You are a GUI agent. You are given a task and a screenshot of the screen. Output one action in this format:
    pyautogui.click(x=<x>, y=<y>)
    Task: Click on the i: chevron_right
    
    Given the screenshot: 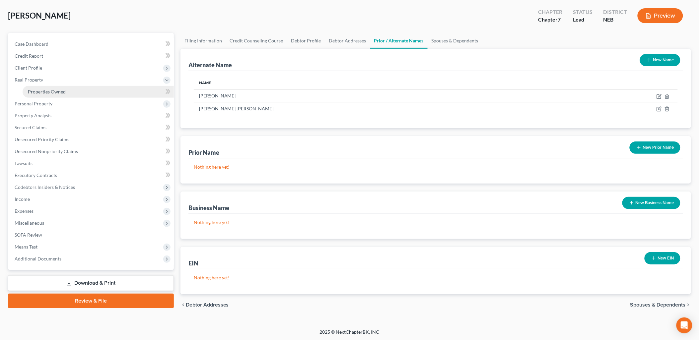 What is the action you would take?
    pyautogui.click(x=689, y=305)
    